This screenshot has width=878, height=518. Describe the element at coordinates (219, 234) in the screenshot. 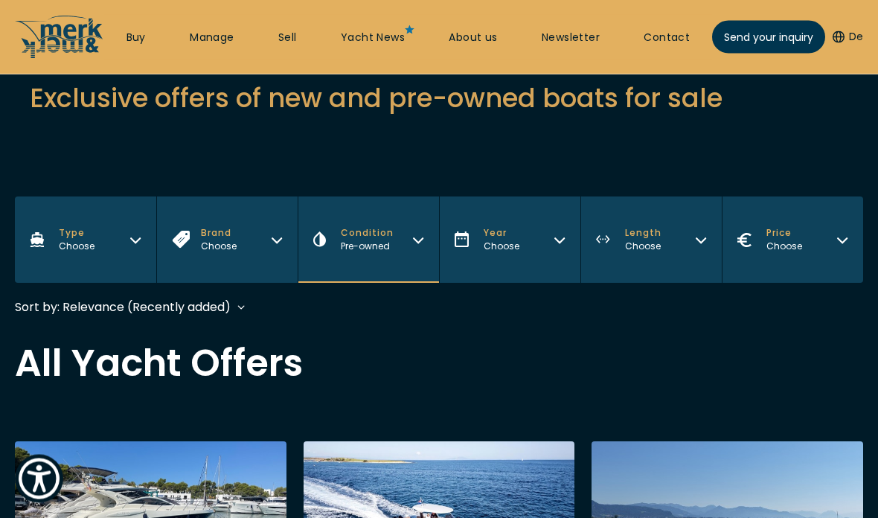

I see `span: Brand` at that location.